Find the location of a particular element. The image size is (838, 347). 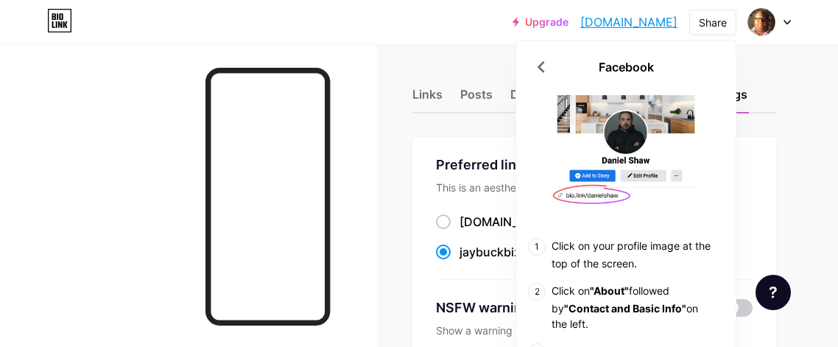

div: This is an aesthetic choice. Both links are usable. is located at coordinates (594, 188).